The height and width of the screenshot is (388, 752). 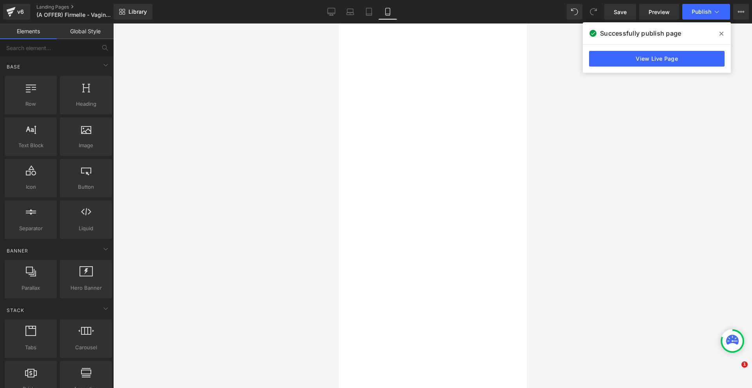 I want to click on span: Base, so click(x=13, y=67).